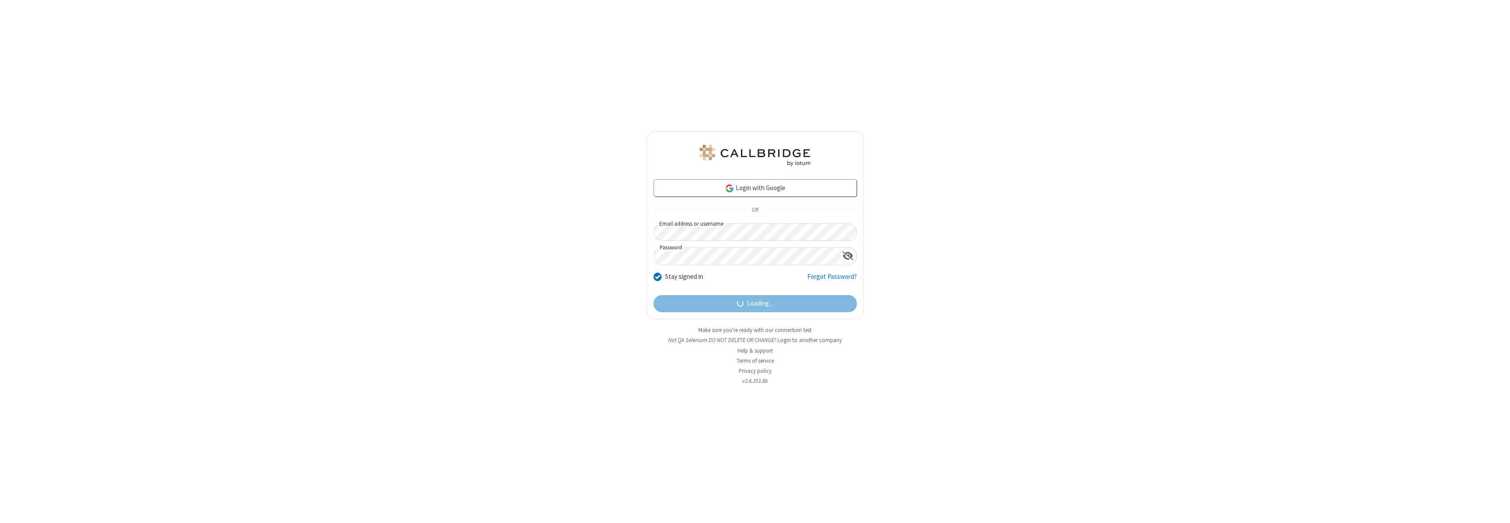 The image size is (1510, 523). I want to click on img: QA Selenium DO NOT DELETE OR CHANGE, so click(755, 155).